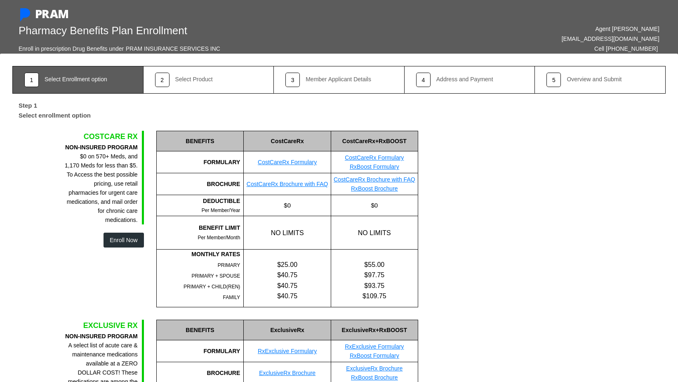  What do you see at coordinates (221, 210) in the screenshot?
I see `span: Per Member/Year` at bounding box center [221, 210].